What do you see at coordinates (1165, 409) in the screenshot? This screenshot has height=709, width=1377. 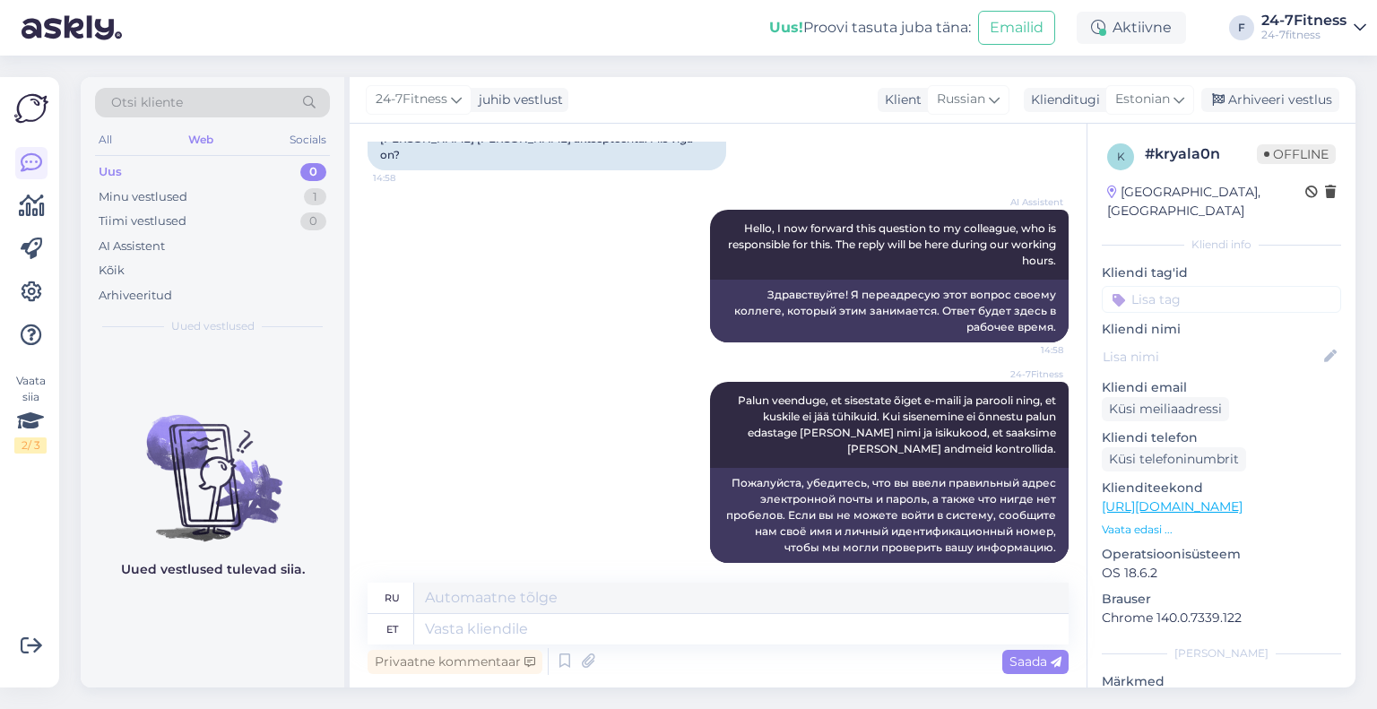 I see `div: Küsi meiliaadressi` at bounding box center [1165, 409].